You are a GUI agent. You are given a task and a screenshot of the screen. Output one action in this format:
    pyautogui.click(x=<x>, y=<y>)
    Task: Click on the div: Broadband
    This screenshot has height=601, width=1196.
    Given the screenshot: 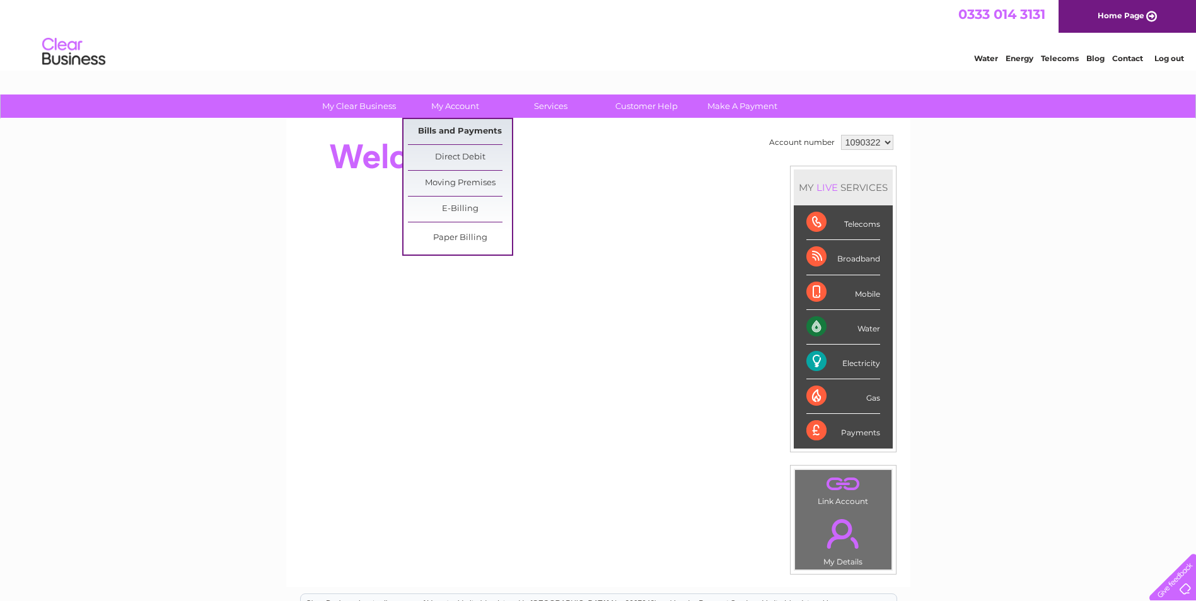 What is the action you would take?
    pyautogui.click(x=843, y=257)
    